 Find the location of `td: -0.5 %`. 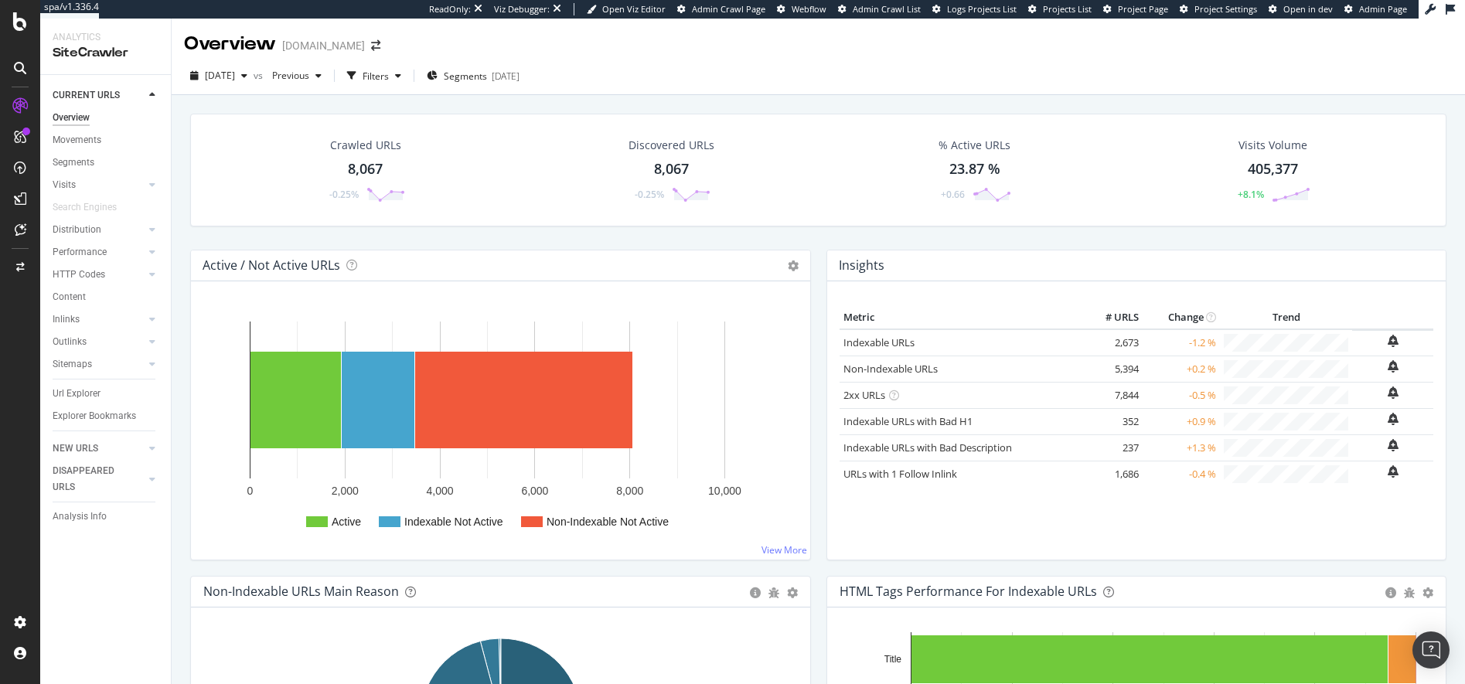

td: -0.5 % is located at coordinates (1181, 395).